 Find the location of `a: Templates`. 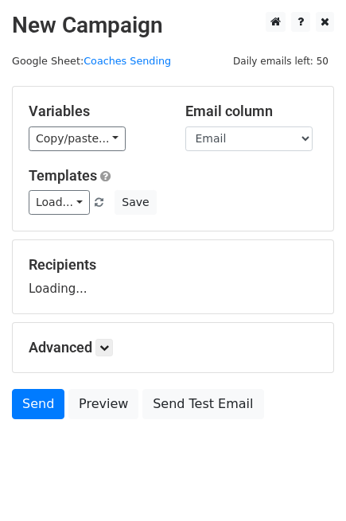

a: Templates is located at coordinates (63, 175).